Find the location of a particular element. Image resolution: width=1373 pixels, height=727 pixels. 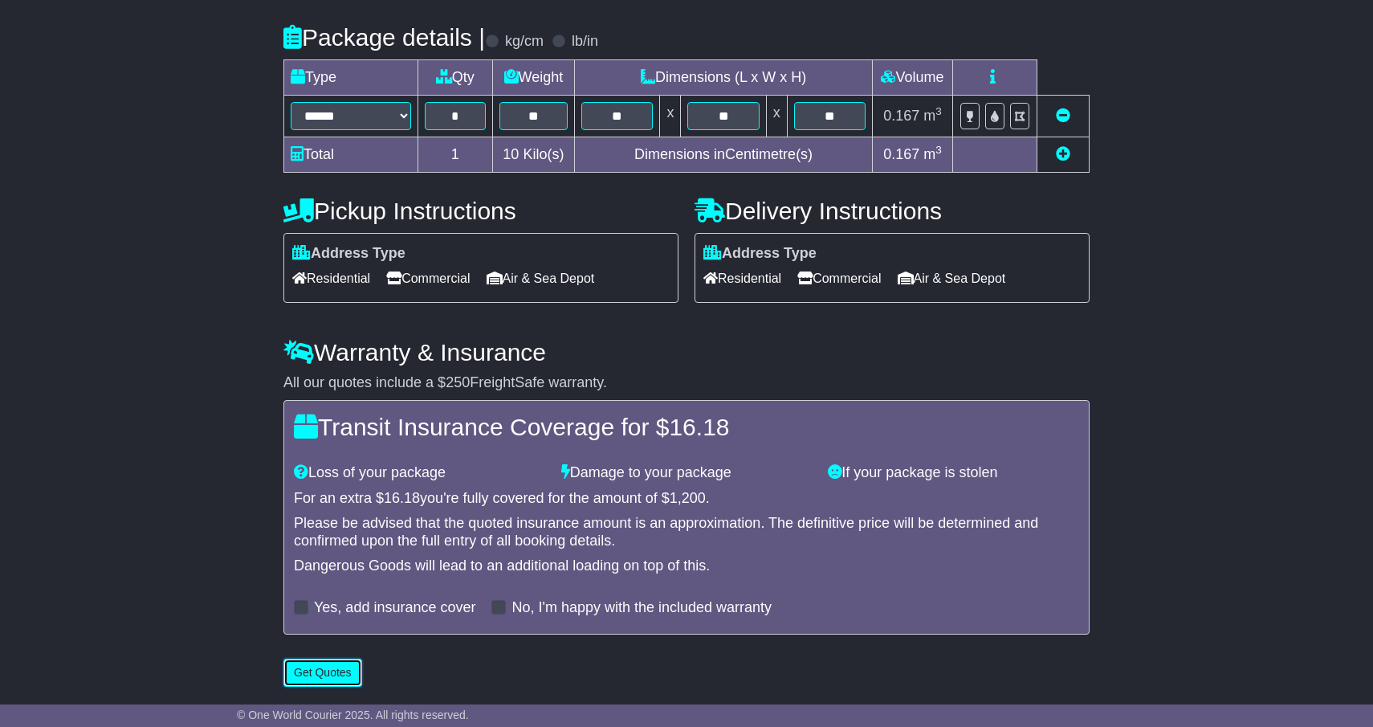

td: Kilo(s) is located at coordinates (533, 154).